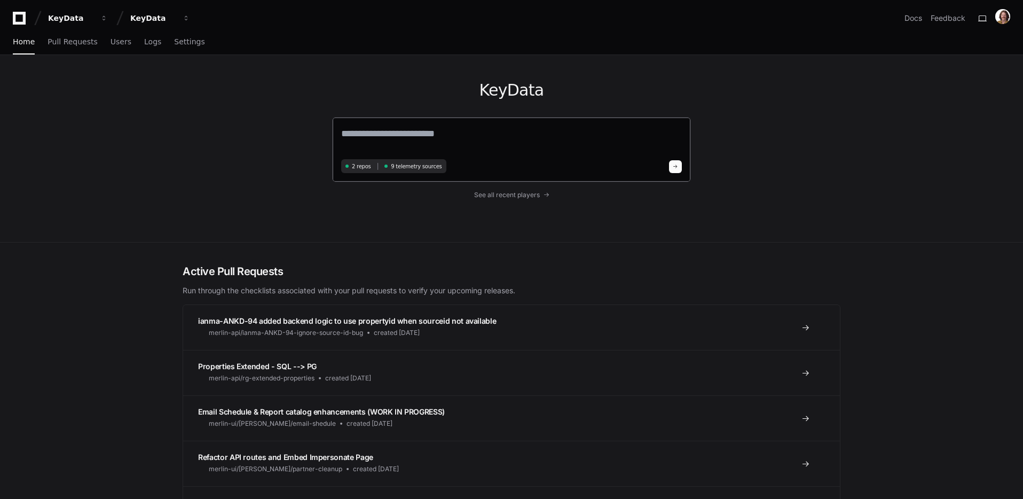  What do you see at coordinates (948, 18) in the screenshot?
I see `button: Feedback` at bounding box center [948, 18].